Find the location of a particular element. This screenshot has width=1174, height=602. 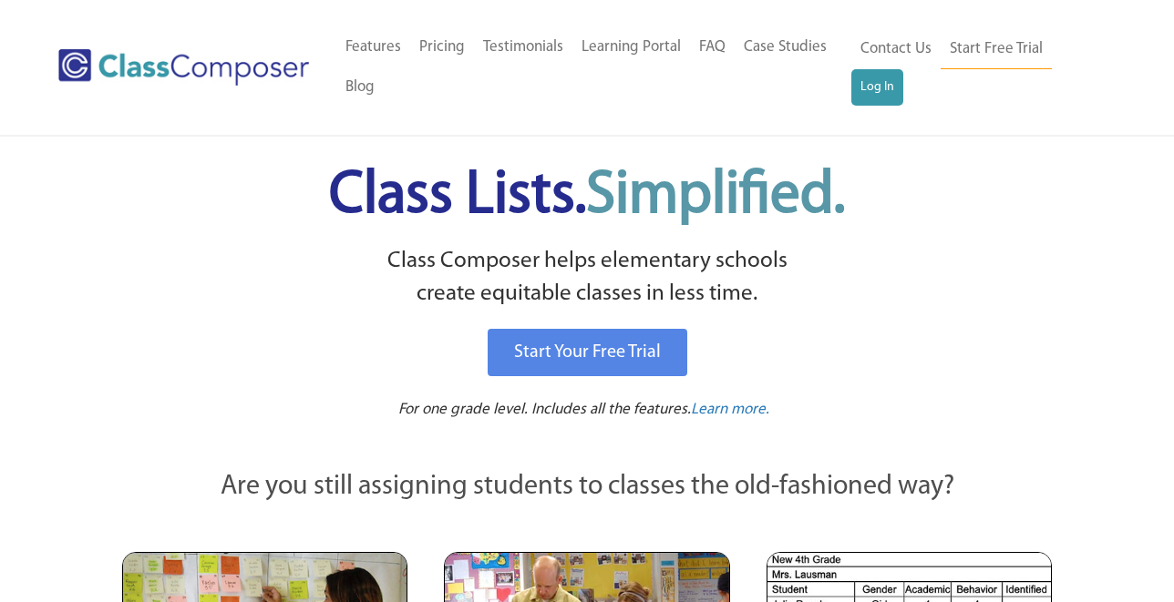

p: Class Composer helps elementary schools create equitable classes in less time. is located at coordinates (587, 278).